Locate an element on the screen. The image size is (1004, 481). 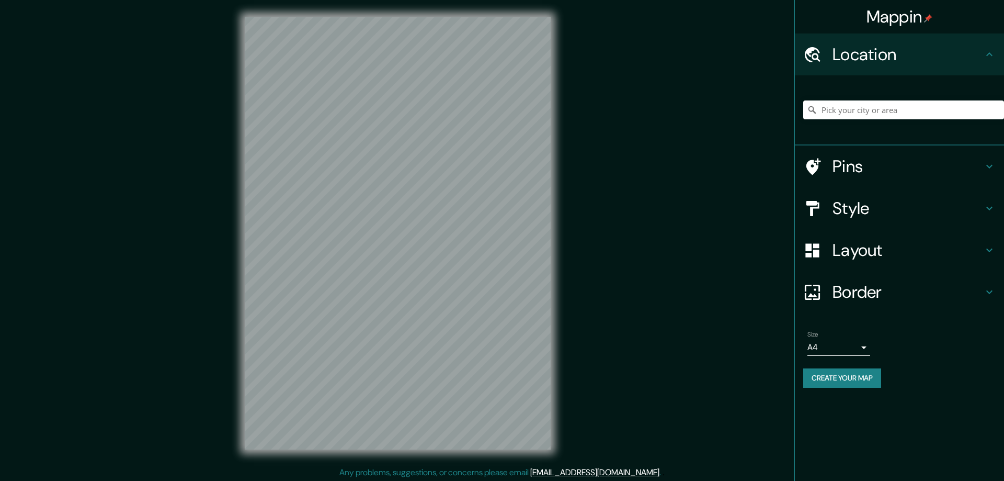
div: Style is located at coordinates (899, 208).